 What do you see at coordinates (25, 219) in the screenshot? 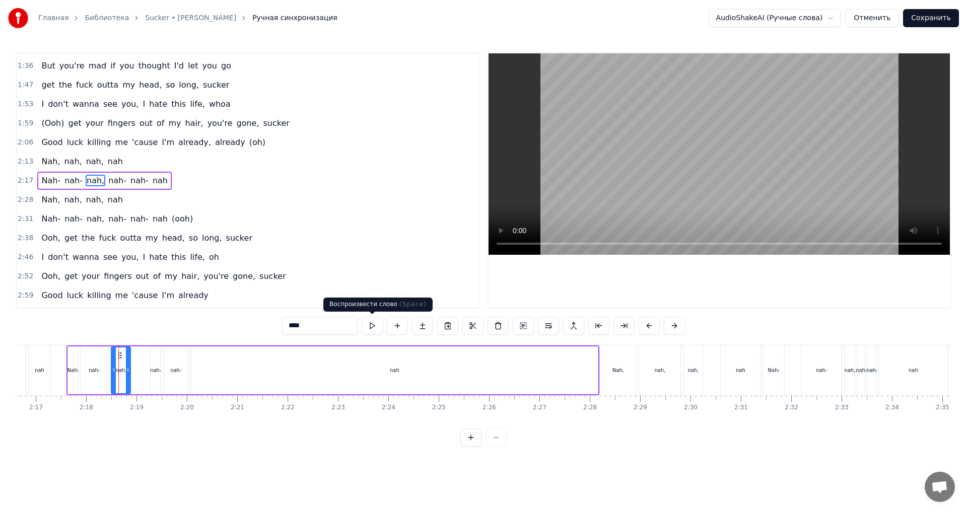
I see `span: 2:31` at bounding box center [25, 219].